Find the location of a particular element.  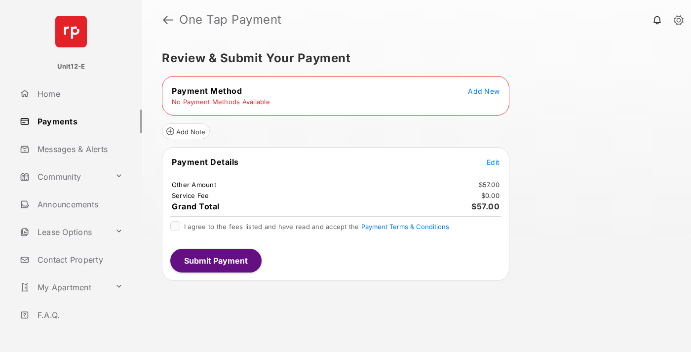

span: Payment Method is located at coordinates (207, 91).